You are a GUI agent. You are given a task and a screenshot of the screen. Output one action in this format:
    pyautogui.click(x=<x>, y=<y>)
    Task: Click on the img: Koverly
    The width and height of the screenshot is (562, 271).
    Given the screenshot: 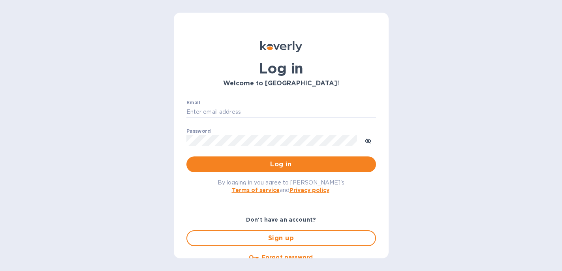 What is the action you would take?
    pyautogui.click(x=281, y=47)
    